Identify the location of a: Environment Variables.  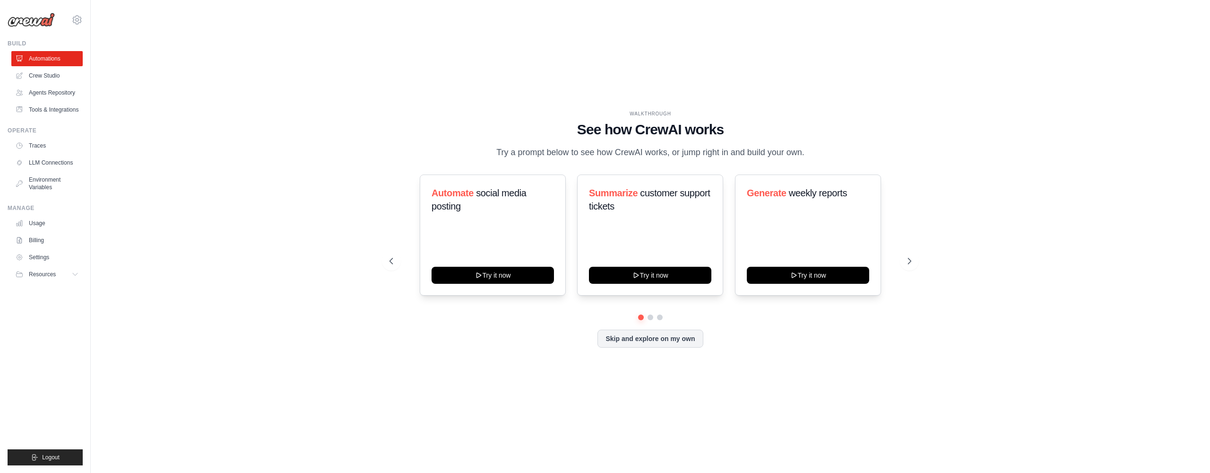
(47, 183).